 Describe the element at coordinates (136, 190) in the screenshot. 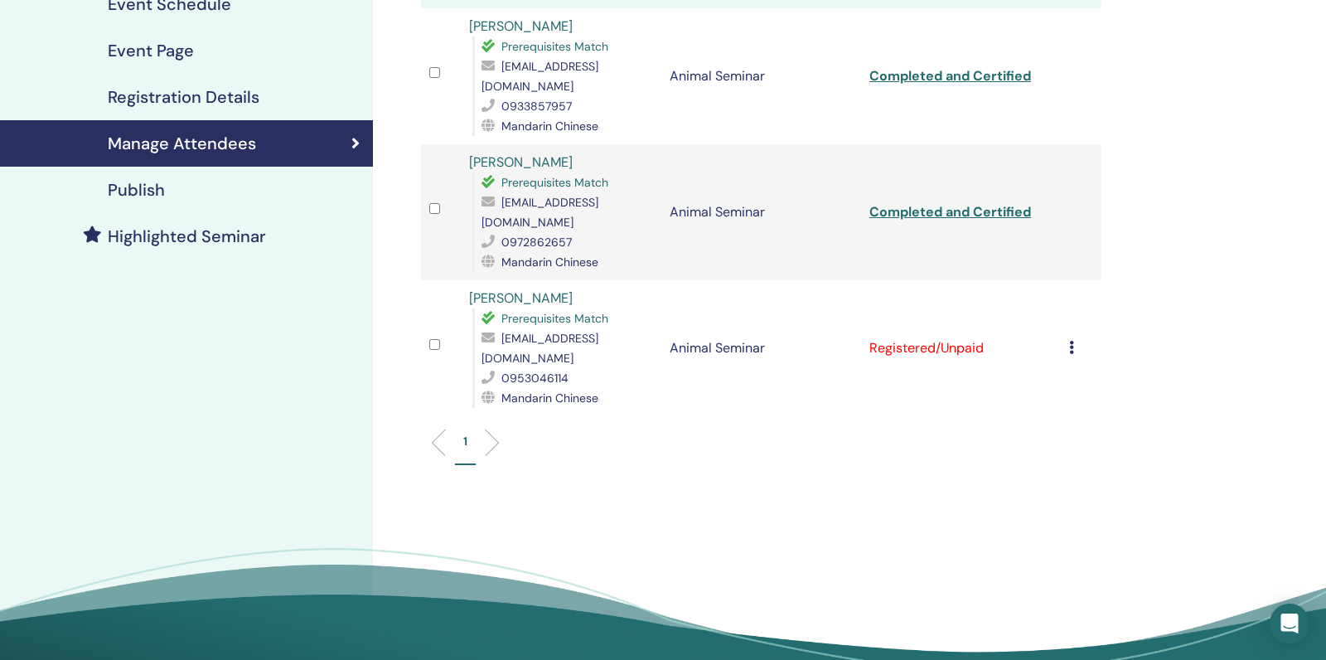

I see `h4: Publish` at that location.